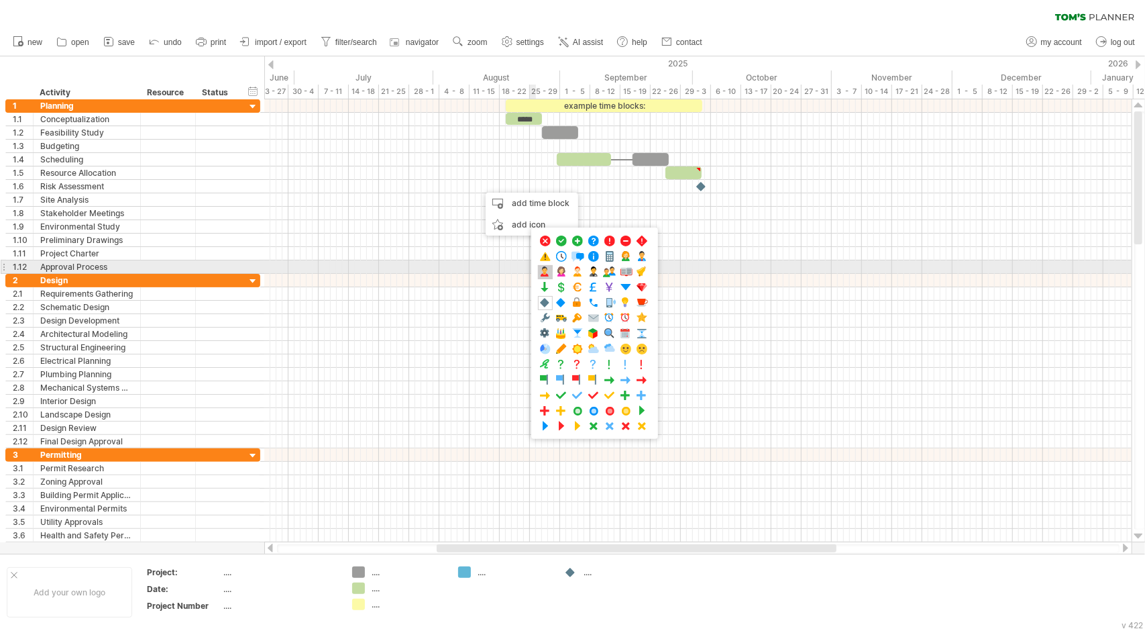 The image size is (1145, 631). What do you see at coordinates (515, 91) in the screenshot?
I see `div: 18 - 22` at bounding box center [515, 91].